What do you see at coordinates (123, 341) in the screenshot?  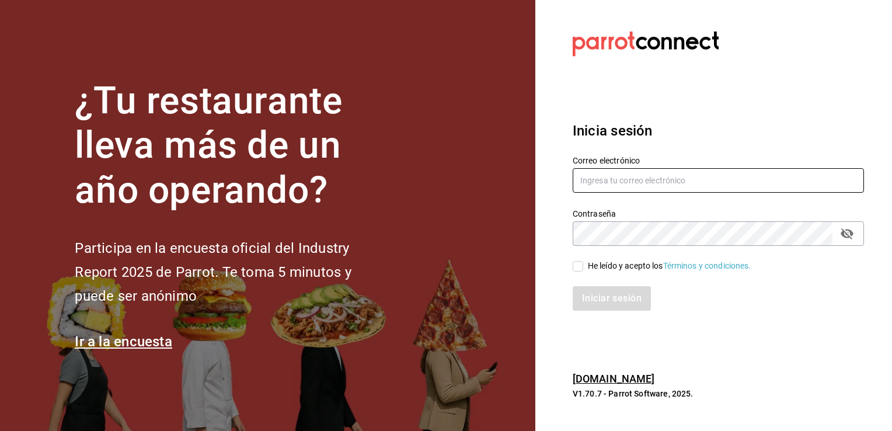 I see `a: Ir a la encuesta` at bounding box center [123, 341].